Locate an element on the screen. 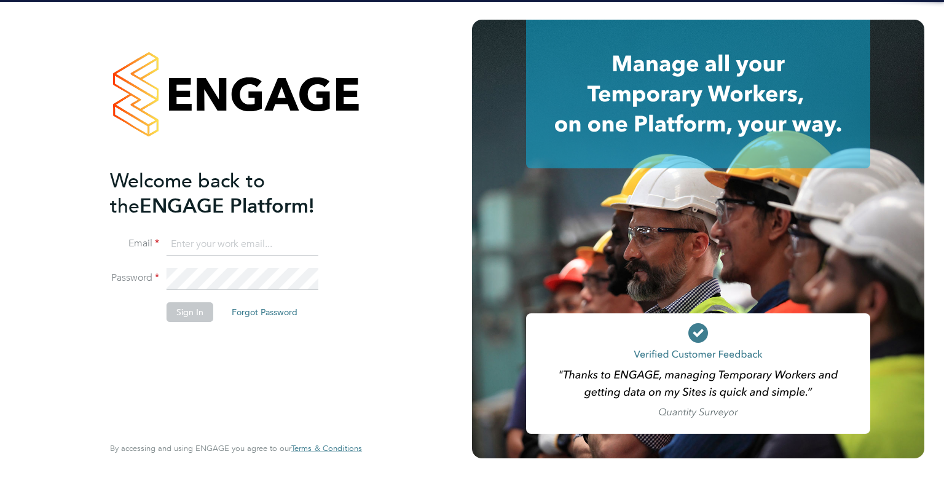  label: Password is located at coordinates (135, 278).